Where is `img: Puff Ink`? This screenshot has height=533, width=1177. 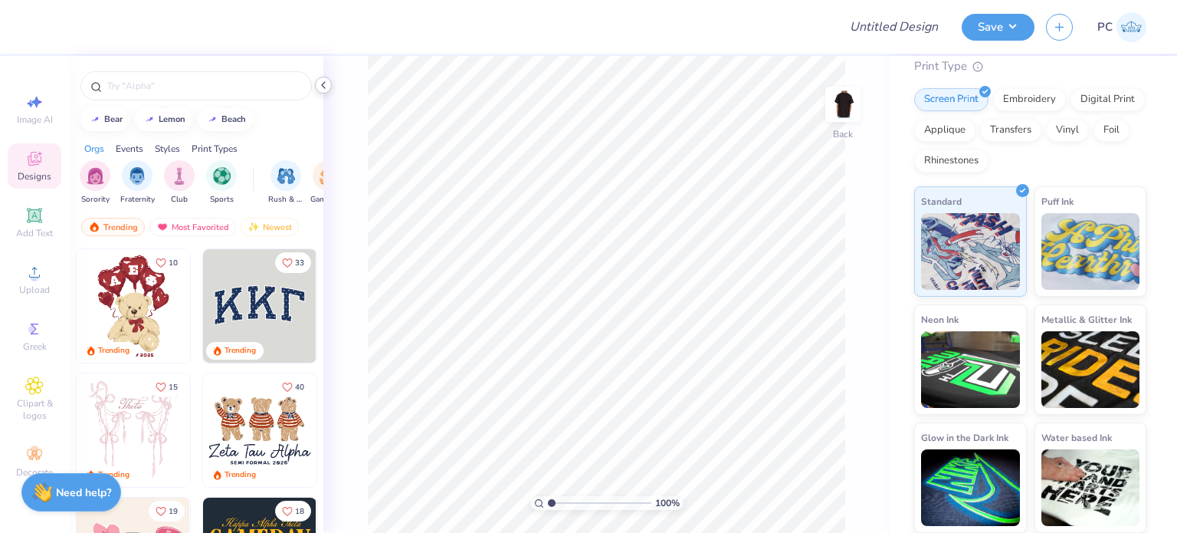
img: Puff Ink is located at coordinates (1091, 251).